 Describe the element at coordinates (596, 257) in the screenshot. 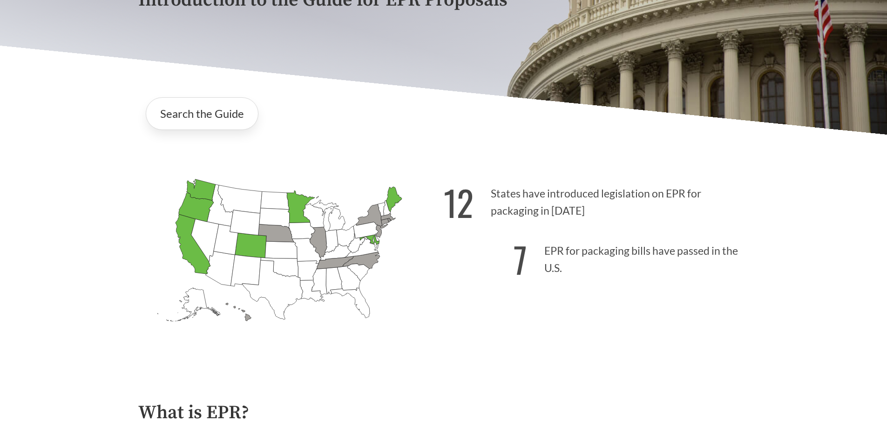

I see `p: EPR for packaging bills have passed in the U.S.` at that location.